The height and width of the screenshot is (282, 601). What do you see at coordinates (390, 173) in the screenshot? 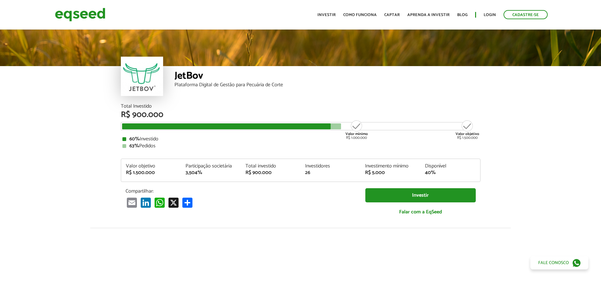
I see `div: R$ 5.000` at bounding box center [390, 173].